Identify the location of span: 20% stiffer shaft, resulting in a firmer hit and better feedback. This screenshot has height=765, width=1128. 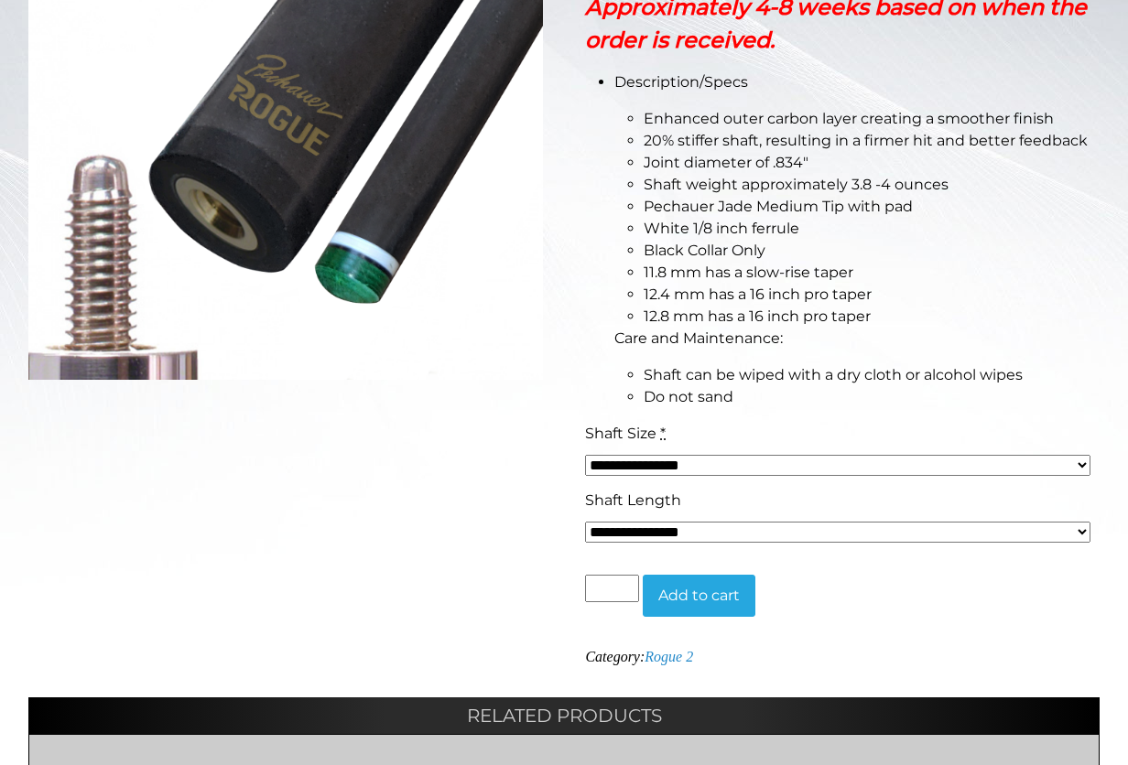
(865, 140).